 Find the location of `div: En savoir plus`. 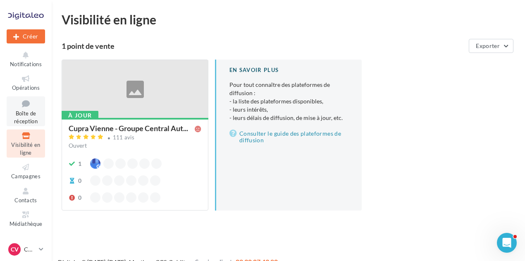

div: En savoir plus is located at coordinates (289, 70).